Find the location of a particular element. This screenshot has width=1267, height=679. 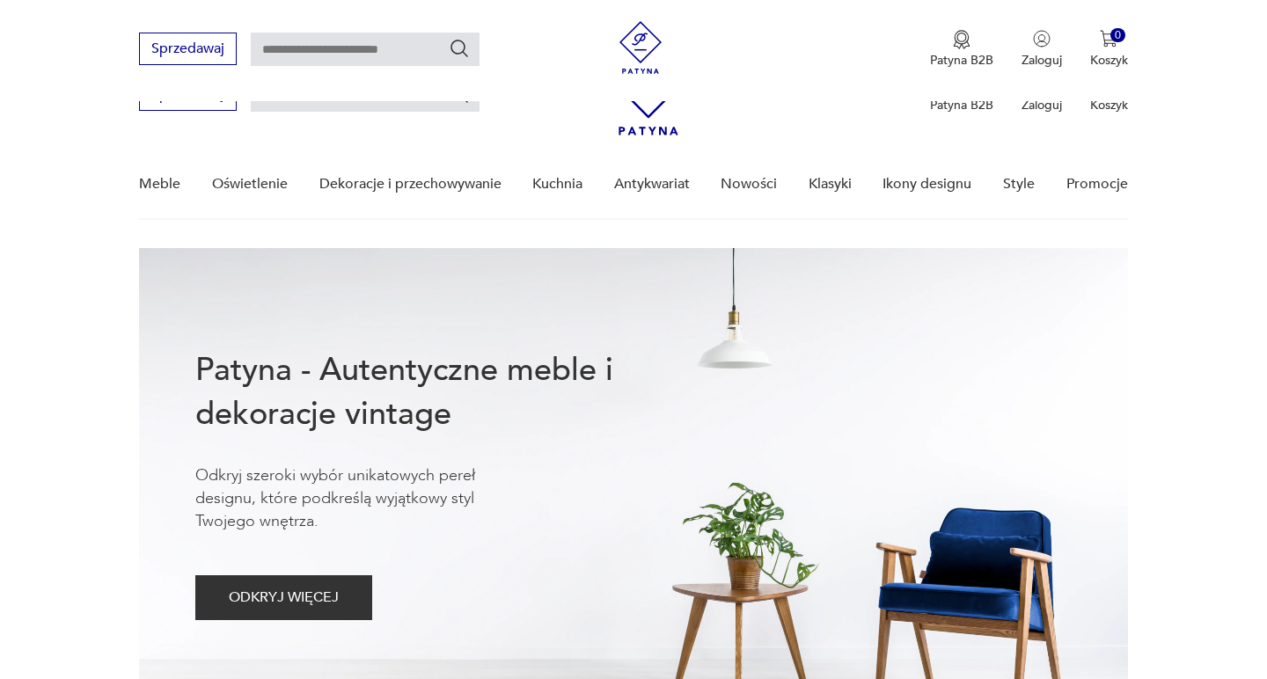

a: Dekoracje i przechowywanie is located at coordinates (410, 184).